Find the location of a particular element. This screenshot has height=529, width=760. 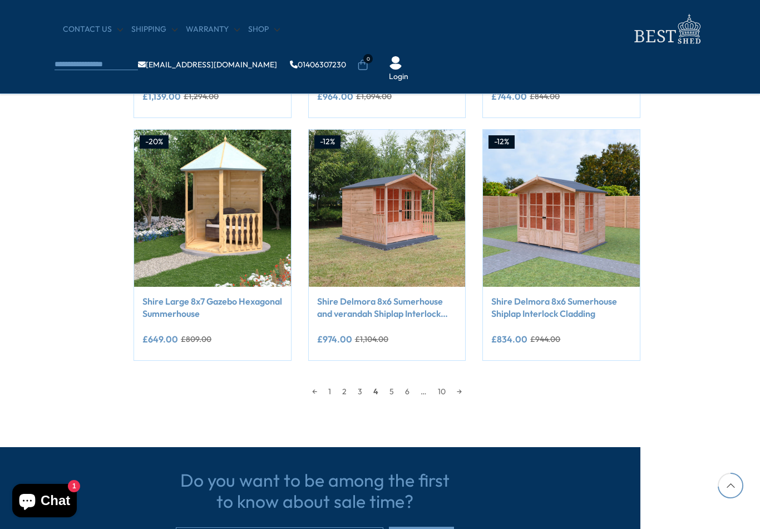

ins: £964.00 is located at coordinates (335, 96).